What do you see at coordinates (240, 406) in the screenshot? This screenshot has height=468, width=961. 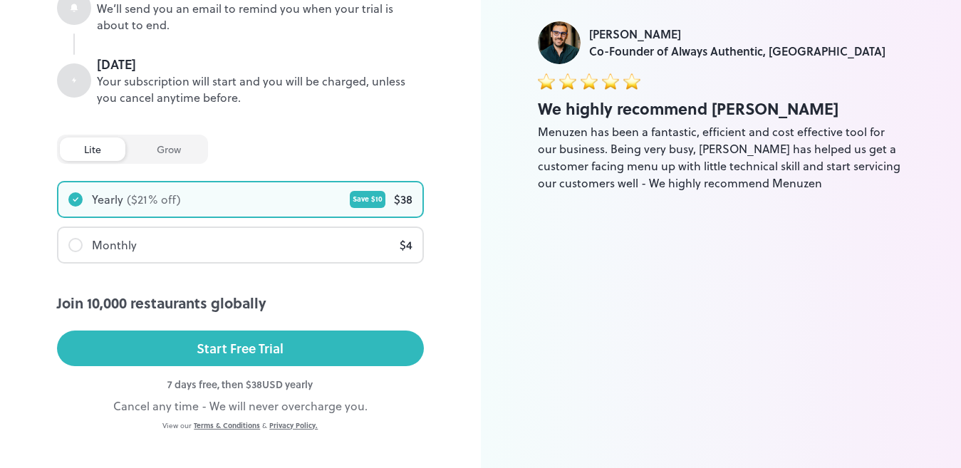 I see `div: Cancel any time - We will never overcharge you.` at bounding box center [240, 406].